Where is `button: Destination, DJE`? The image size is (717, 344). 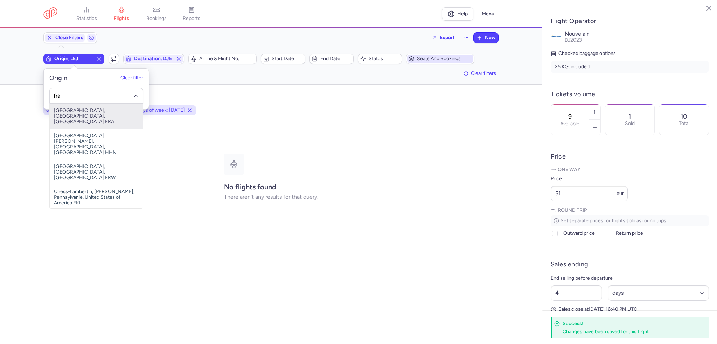
button: Destination, DJE is located at coordinates (154, 59).